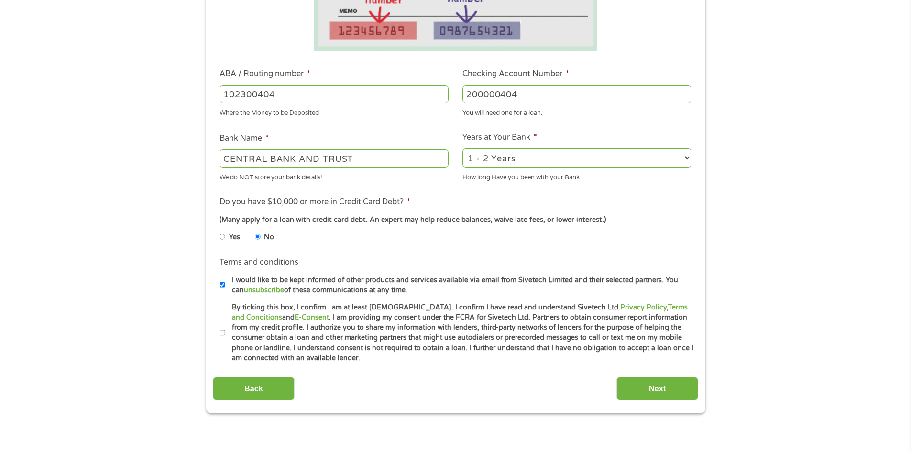 The image size is (911, 452). I want to click on div: Where the Money to be Deposited, so click(334, 111).